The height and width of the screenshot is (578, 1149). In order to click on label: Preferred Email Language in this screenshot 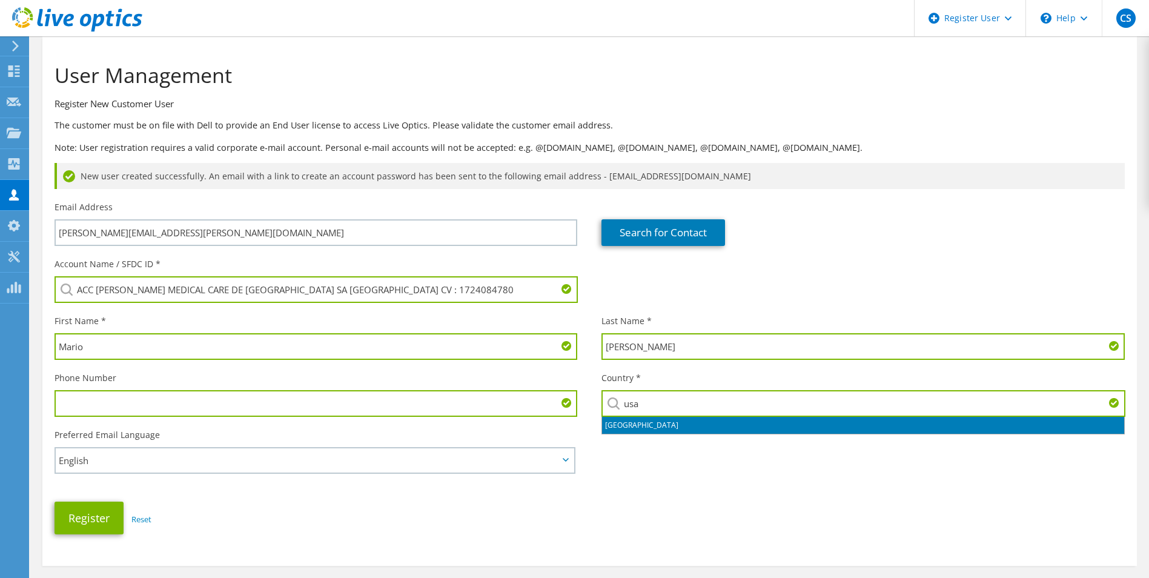, I will do `click(107, 435)`.